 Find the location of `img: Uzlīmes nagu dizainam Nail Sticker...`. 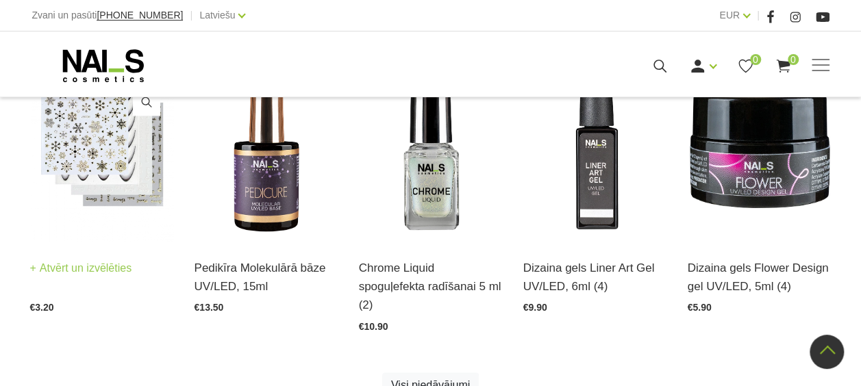

img: Uzlīmes nagu dizainam Nail Sticker... is located at coordinates (102, 142).